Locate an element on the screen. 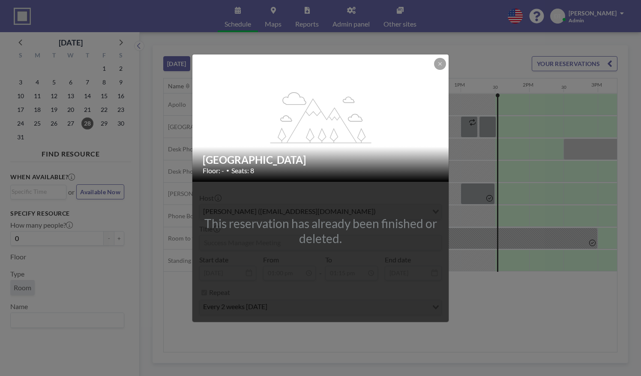 Image resolution: width=641 pixels, height=376 pixels. span: Floor: - is located at coordinates (213, 171).